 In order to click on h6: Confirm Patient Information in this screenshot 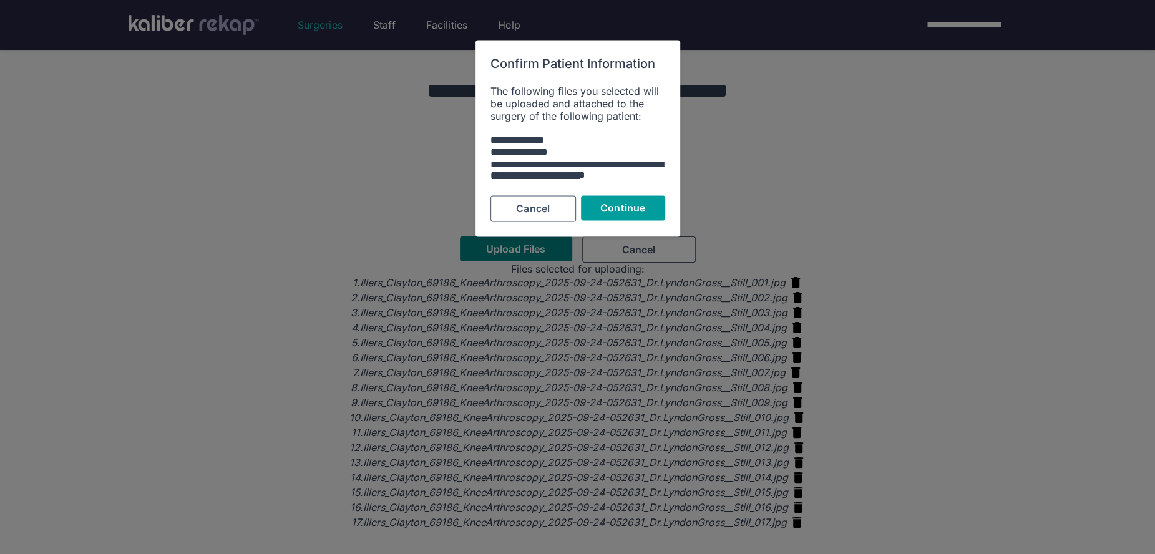, I will do `click(578, 64)`.